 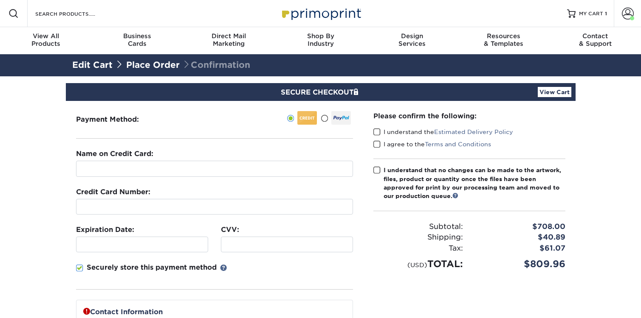 What do you see at coordinates (520, 238) in the screenshot?
I see `div: $40.89` at bounding box center [520, 238].